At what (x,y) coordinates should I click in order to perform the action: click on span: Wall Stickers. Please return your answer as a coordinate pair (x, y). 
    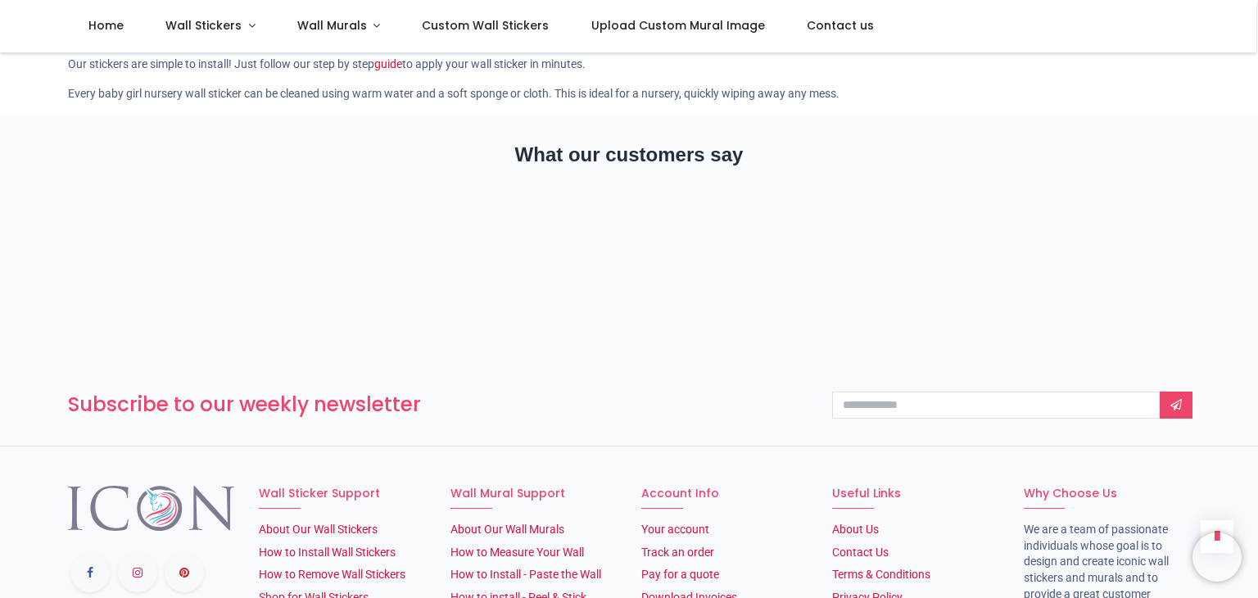
    Looking at the image, I should click on (203, 25).